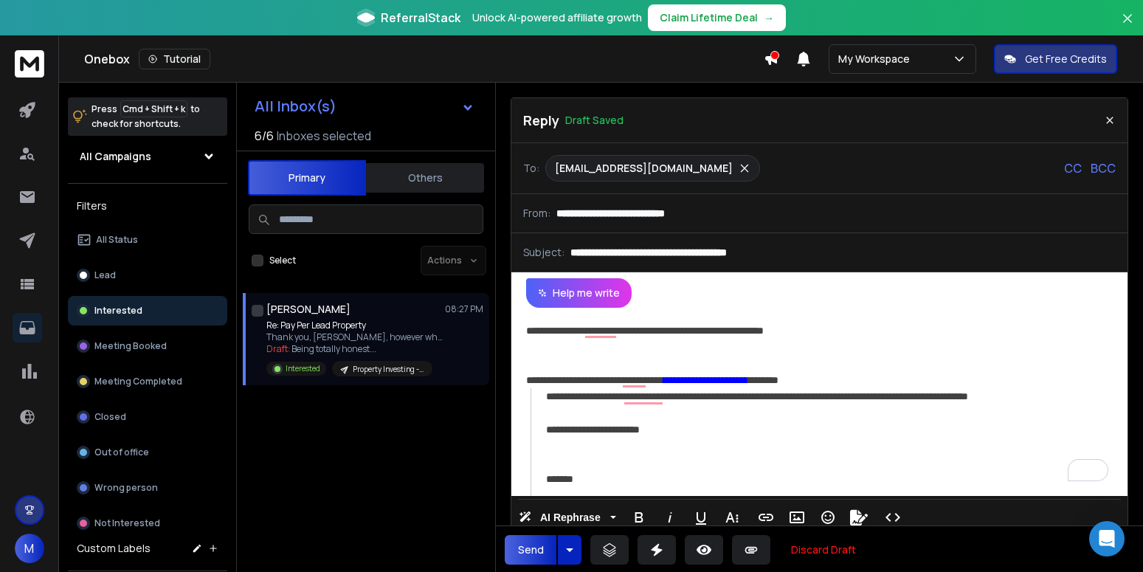 The image size is (1143, 572). What do you see at coordinates (716, 18) in the screenshot?
I see `button: Claim Lifetime Deal→` at bounding box center [716, 18].